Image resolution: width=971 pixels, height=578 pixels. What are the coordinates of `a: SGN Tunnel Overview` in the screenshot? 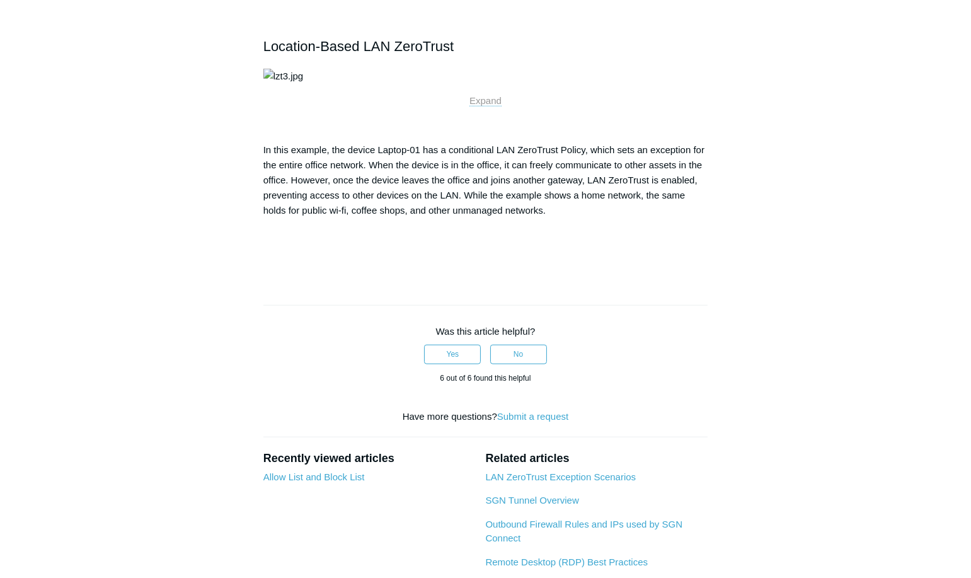 It's located at (532, 500).